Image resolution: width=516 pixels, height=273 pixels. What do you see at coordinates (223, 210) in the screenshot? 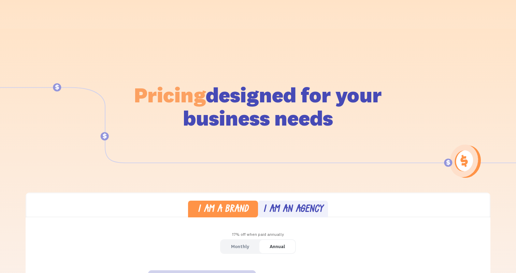
I see `div: I am a brand` at bounding box center [223, 210].